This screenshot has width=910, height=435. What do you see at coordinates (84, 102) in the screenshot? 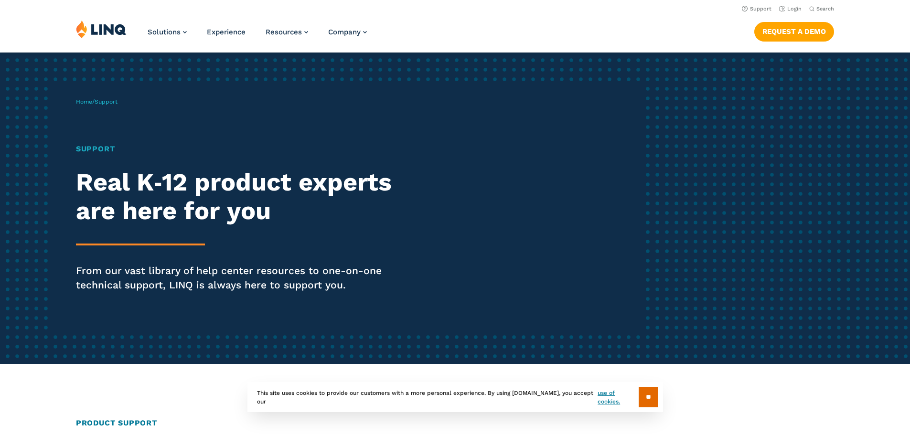
I see `a: Home` at bounding box center [84, 102].